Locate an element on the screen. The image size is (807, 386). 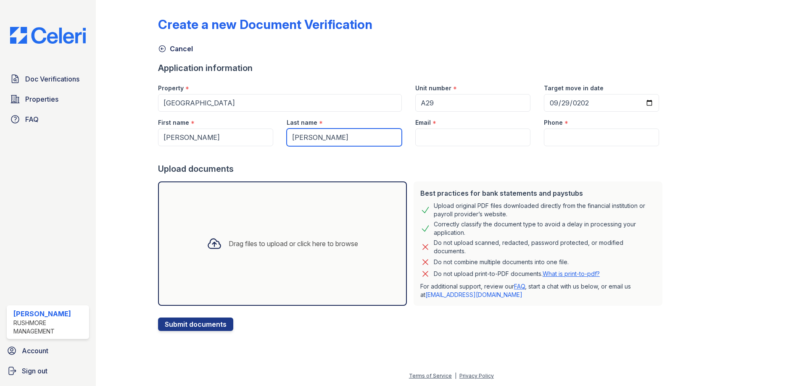
p: For additional support, review our , start a chat with us below, or email us at is located at coordinates (538, 291).